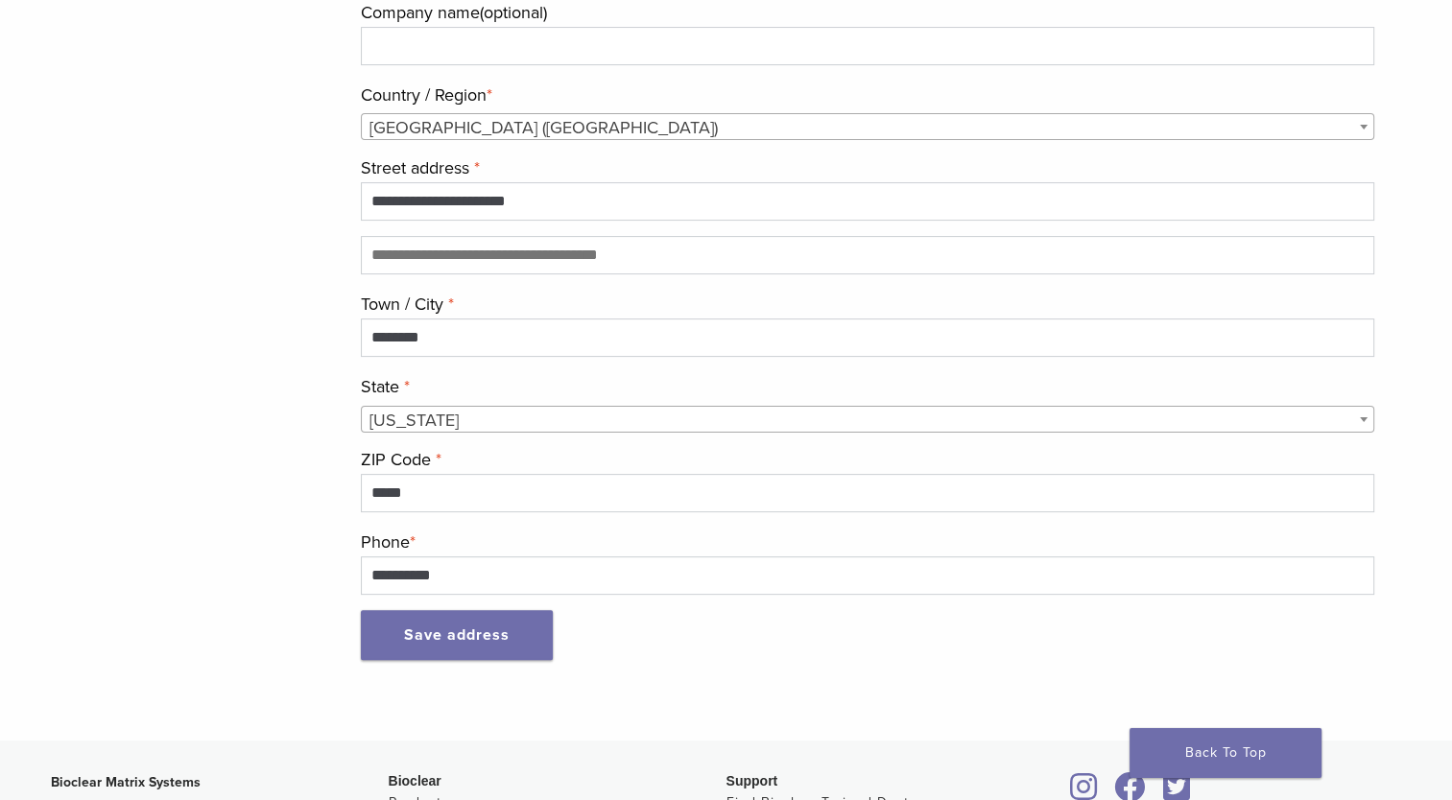 This screenshot has width=1452, height=800. I want to click on label: Street address, so click(866, 168).